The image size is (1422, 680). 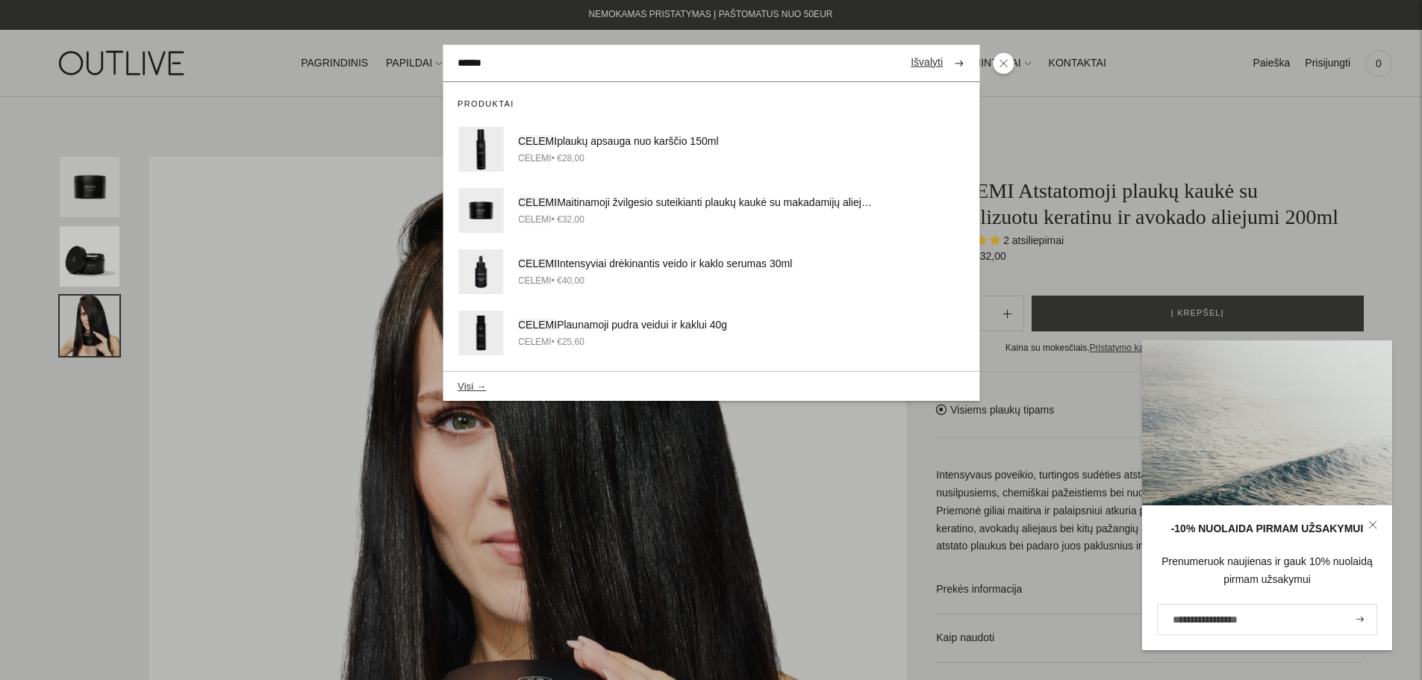 I want to click on div: • €28,00, so click(x=696, y=158).